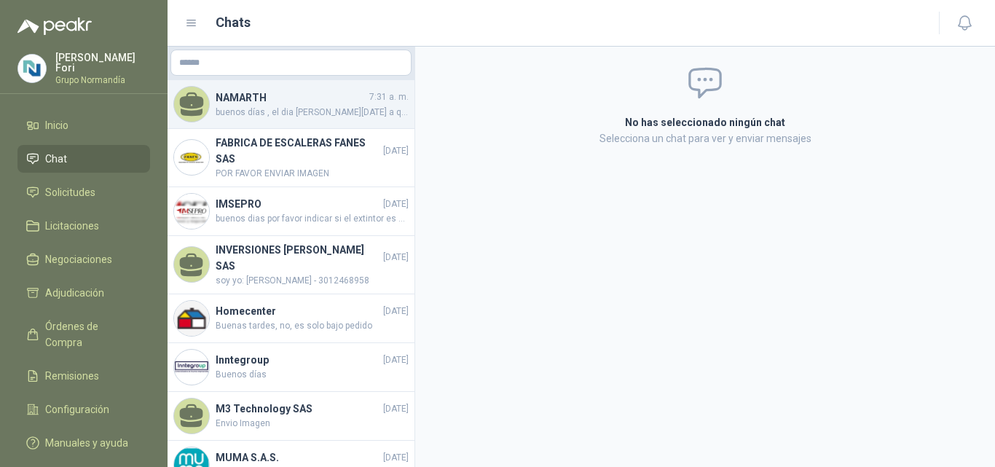 Image resolution: width=995 pixels, height=467 pixels. Describe the element at coordinates (57, 125) in the screenshot. I see `span: Inicio` at that location.